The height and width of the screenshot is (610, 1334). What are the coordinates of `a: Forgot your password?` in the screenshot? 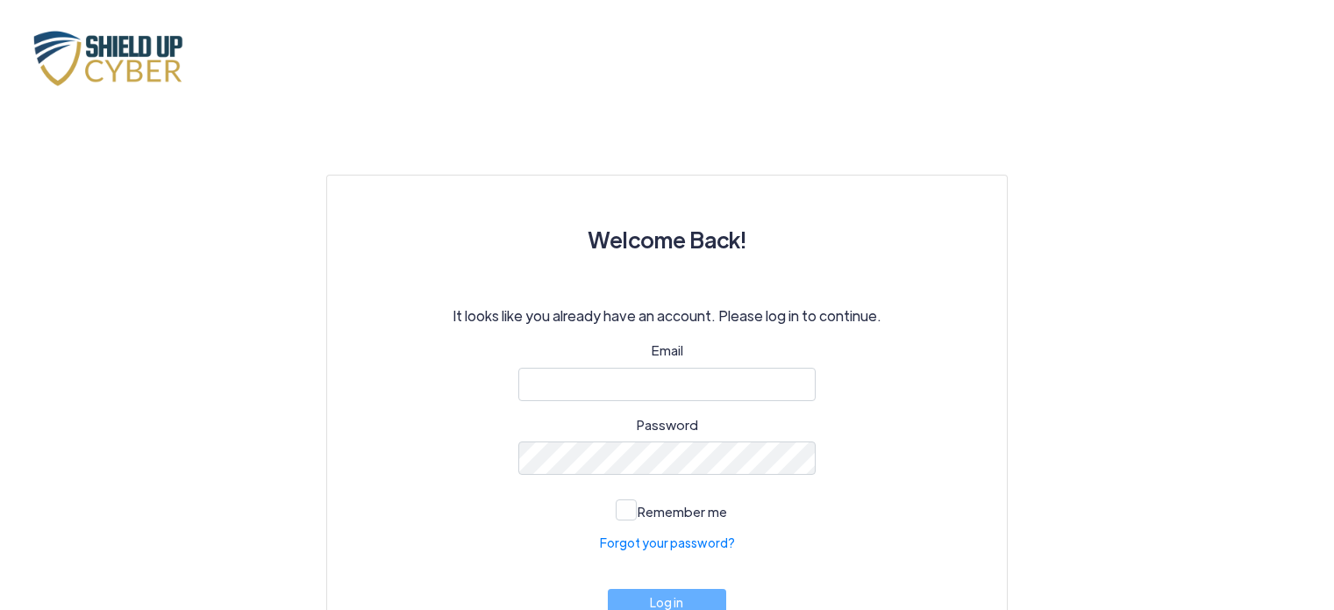 It's located at (667, 542).